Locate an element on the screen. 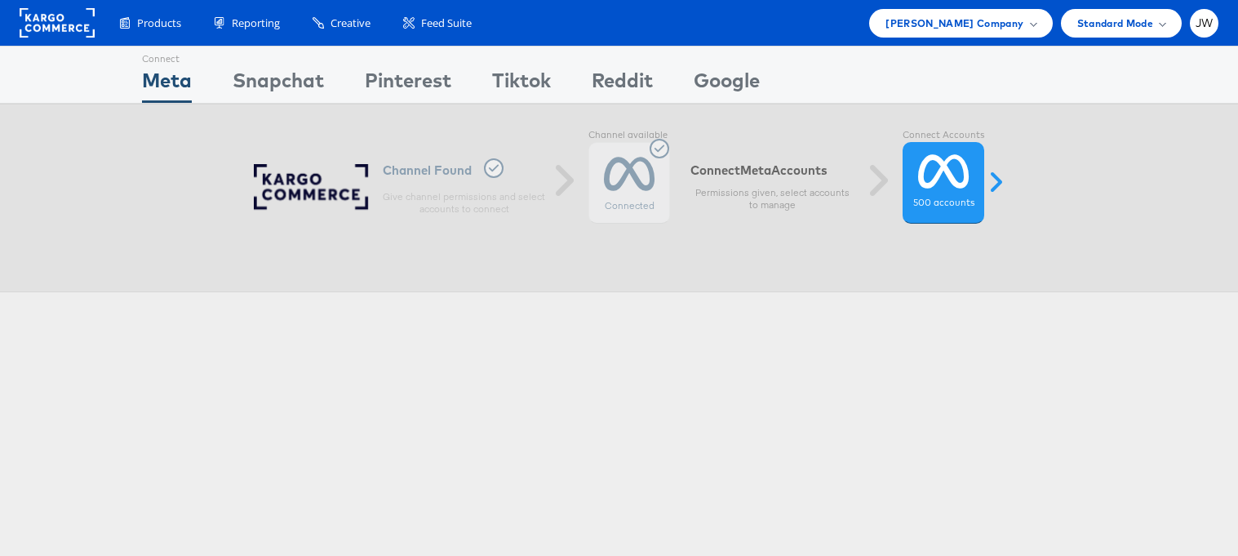  span: JW is located at coordinates (1205, 23).